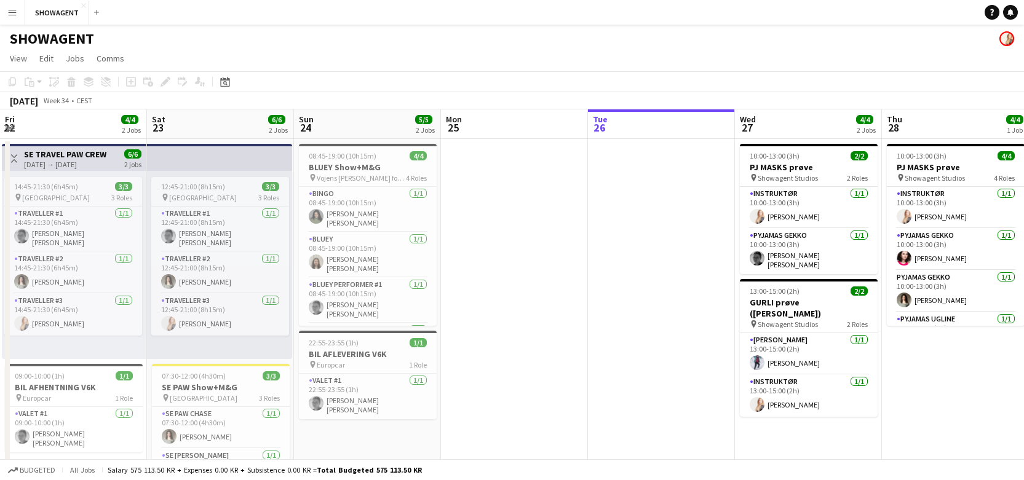 The width and height of the screenshot is (1024, 480). What do you see at coordinates (368, 167) in the screenshot?
I see `h3: BLUEY Show+M&G` at bounding box center [368, 167].